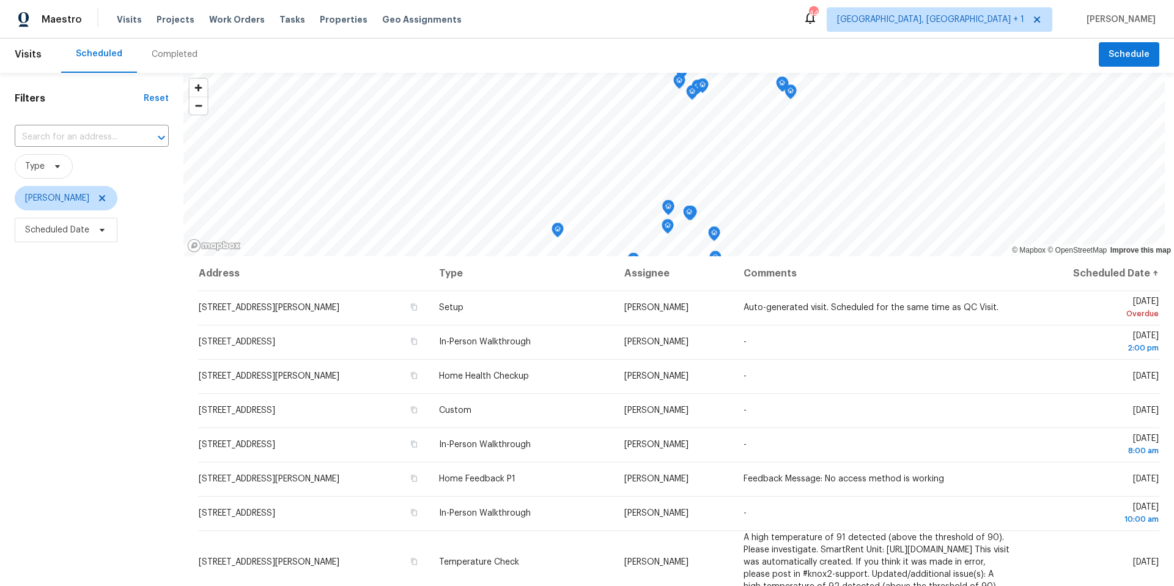 This screenshot has height=586, width=1174. What do you see at coordinates (57, 230) in the screenshot?
I see `span: Scheduled Date` at bounding box center [57, 230].